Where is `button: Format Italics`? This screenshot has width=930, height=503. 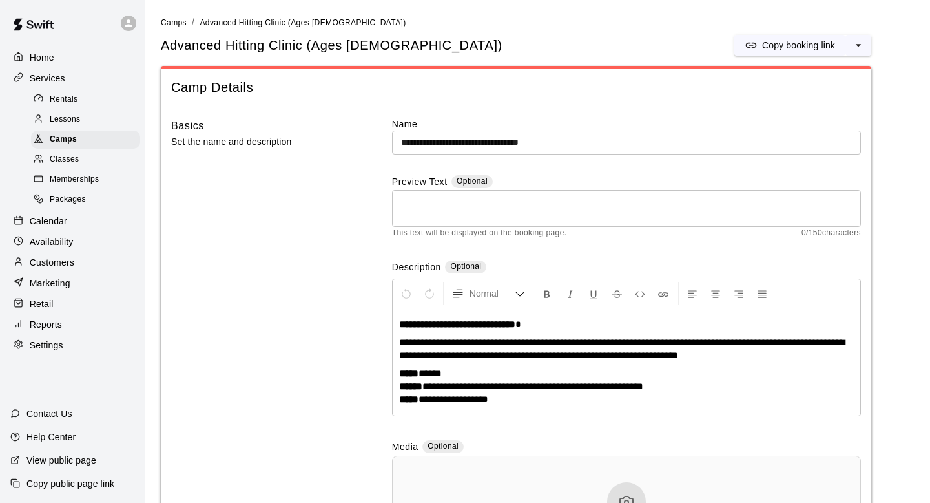 button: Format Italics is located at coordinates (570, 293).